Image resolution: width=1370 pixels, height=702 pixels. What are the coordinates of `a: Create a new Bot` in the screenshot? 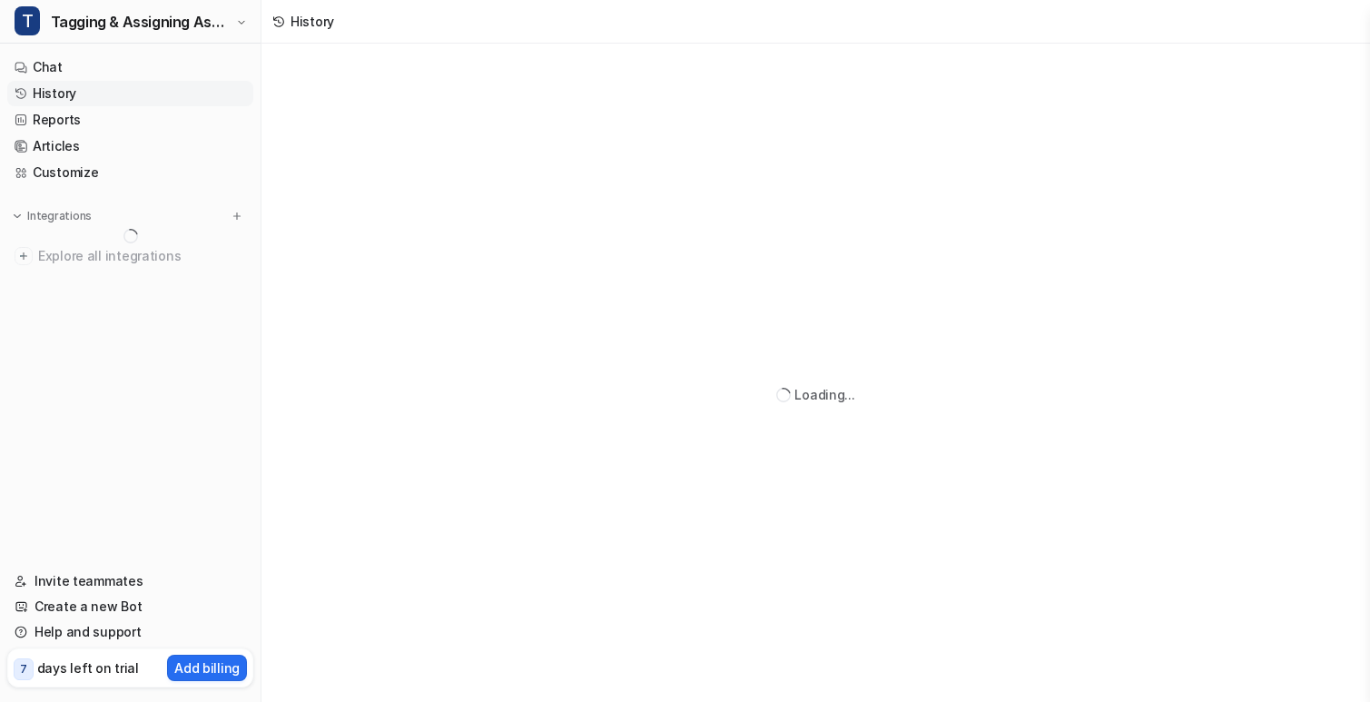 It's located at (130, 606).